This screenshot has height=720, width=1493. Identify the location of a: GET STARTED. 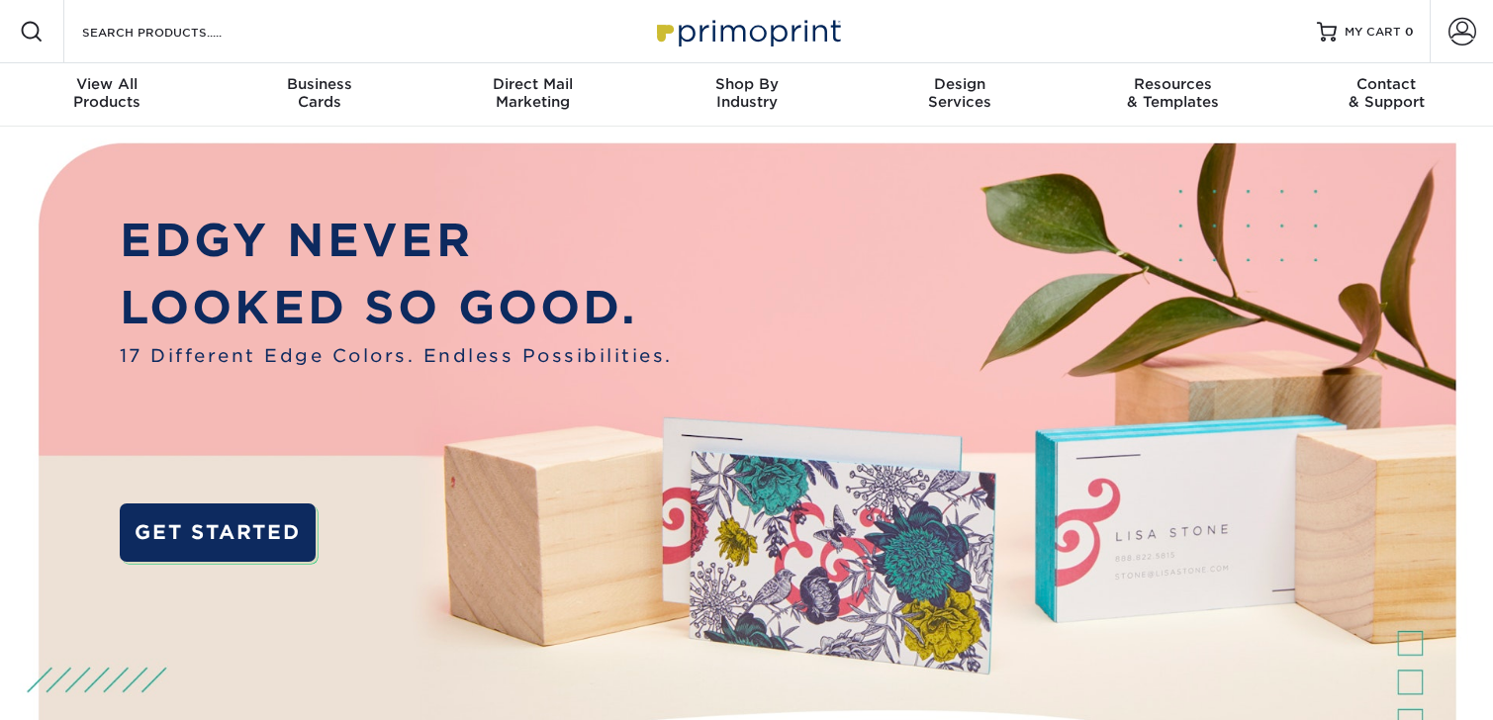
(218, 533).